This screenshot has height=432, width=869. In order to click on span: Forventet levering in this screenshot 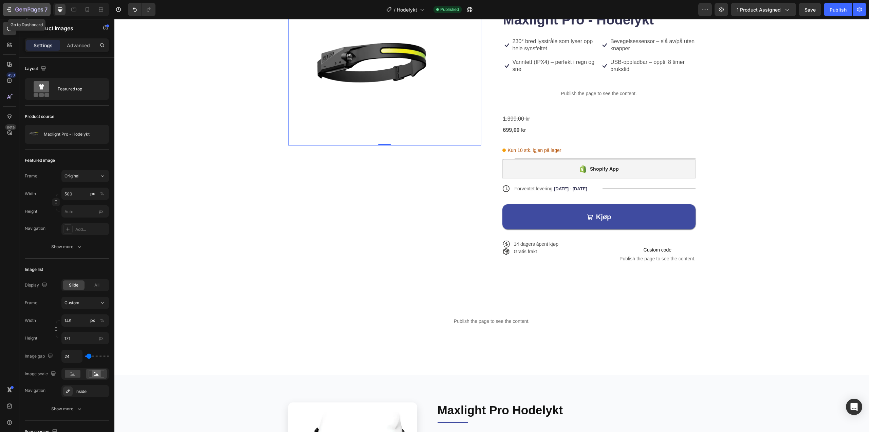, I will do `click(419, 169)`.